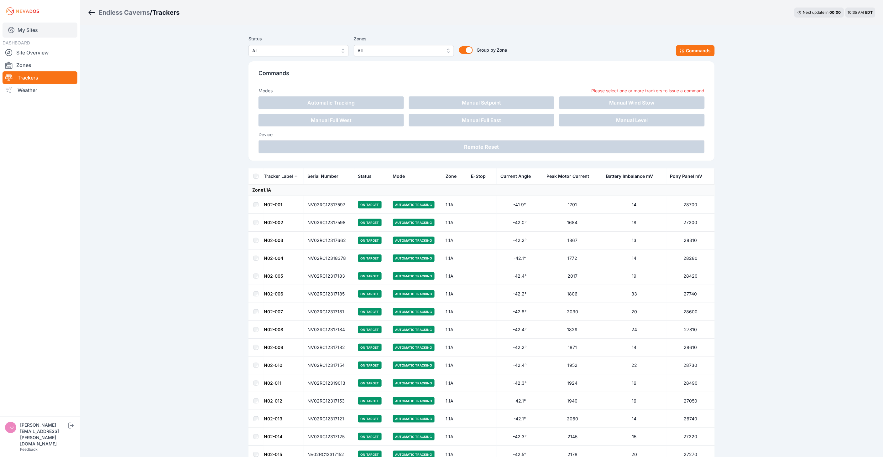 This screenshot has width=883, height=457. What do you see at coordinates (329, 437) in the screenshot?
I see `td: NV02RC12317125` at bounding box center [329, 437].